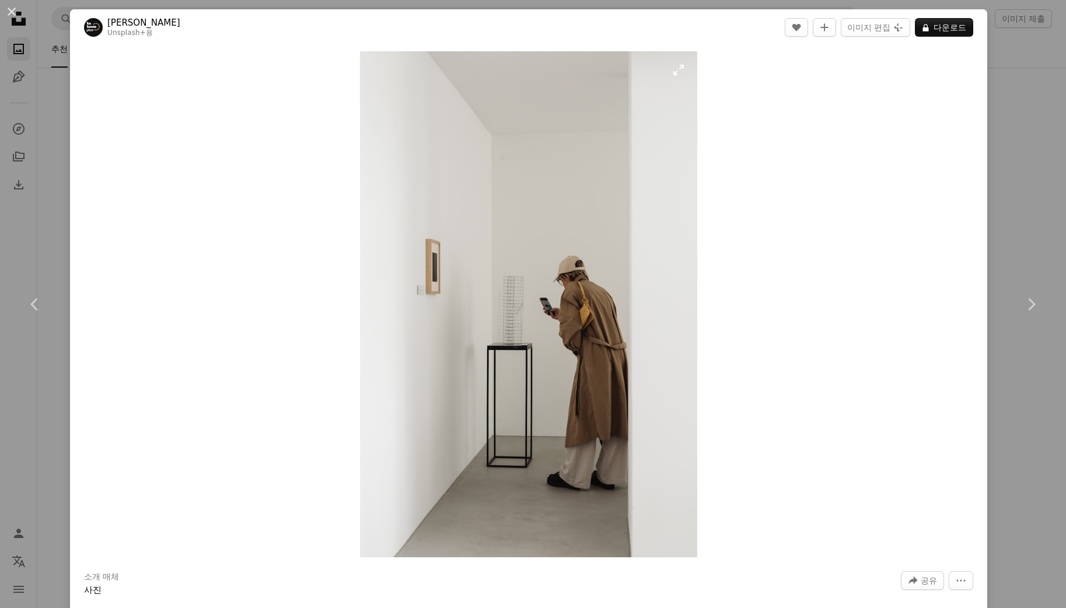 The height and width of the screenshot is (608, 1066). What do you see at coordinates (93, 27) in the screenshot?
I see `a: Karolina Grabowska의 프로필로 이동` at bounding box center [93, 27].